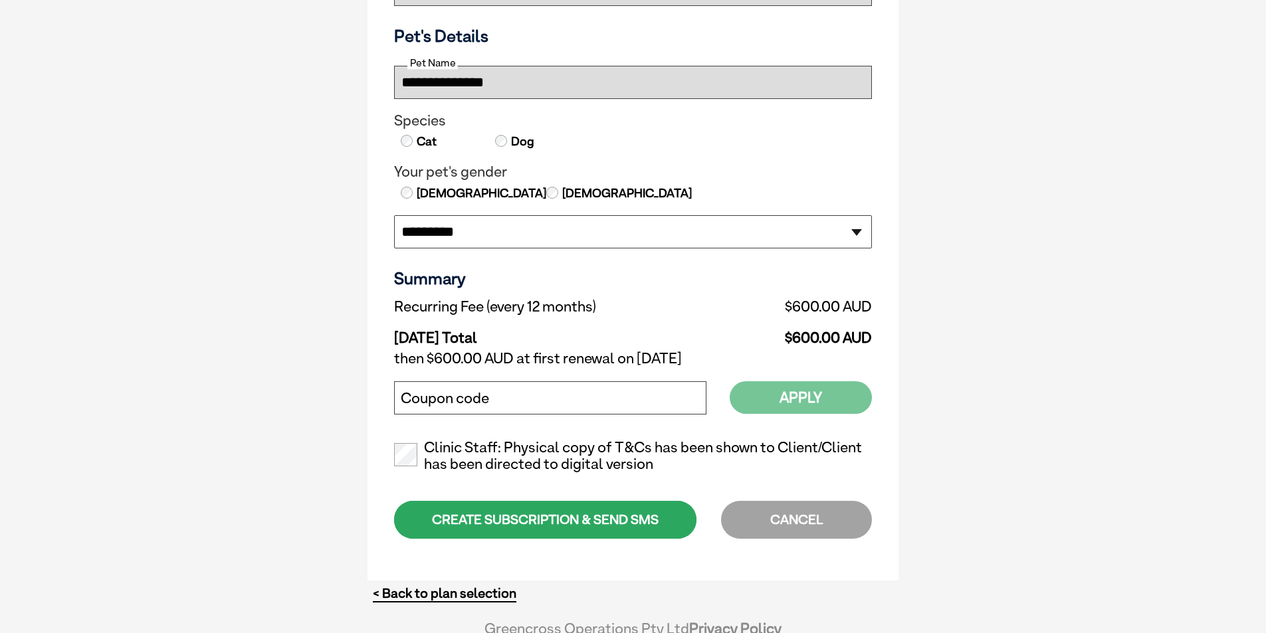 The width and height of the screenshot is (1266, 633). What do you see at coordinates (633, 121) in the screenshot?
I see `legend: Species` at bounding box center [633, 121].